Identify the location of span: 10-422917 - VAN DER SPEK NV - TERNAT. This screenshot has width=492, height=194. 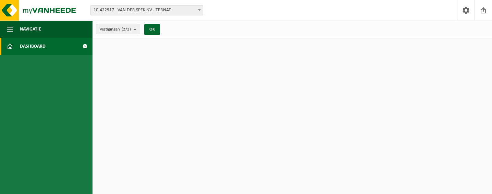
(147, 10).